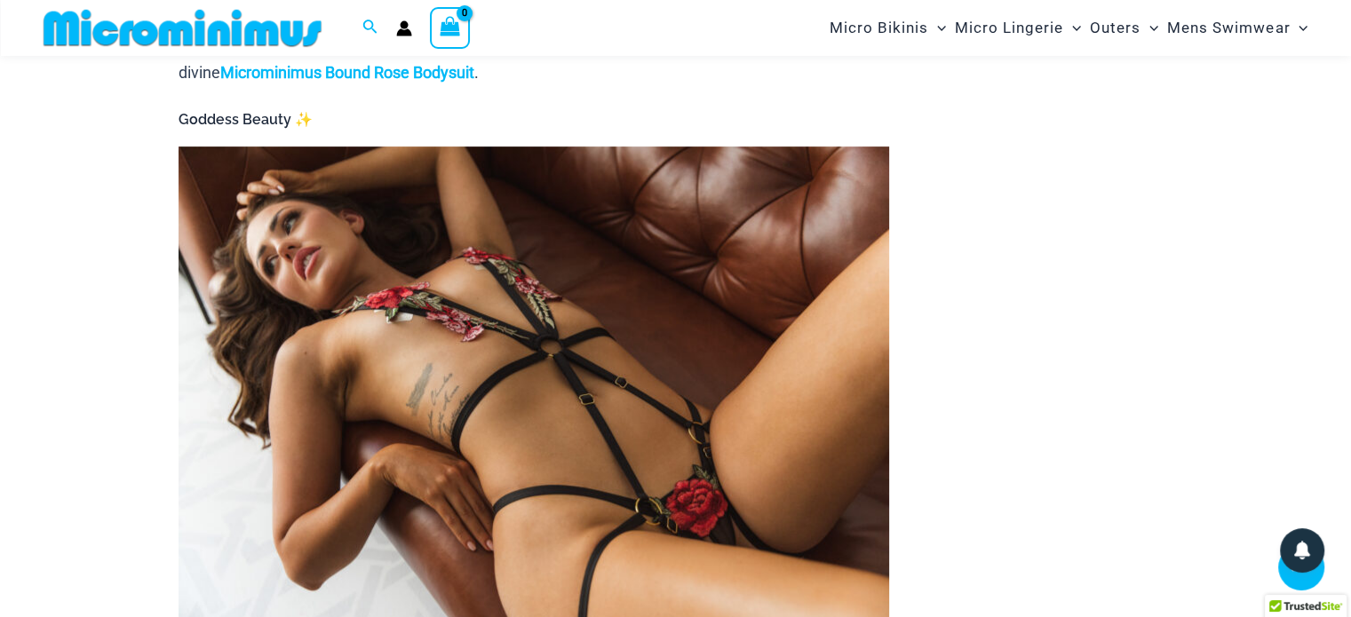  I want to click on span: Micro Lingerie, so click(1009, 28).